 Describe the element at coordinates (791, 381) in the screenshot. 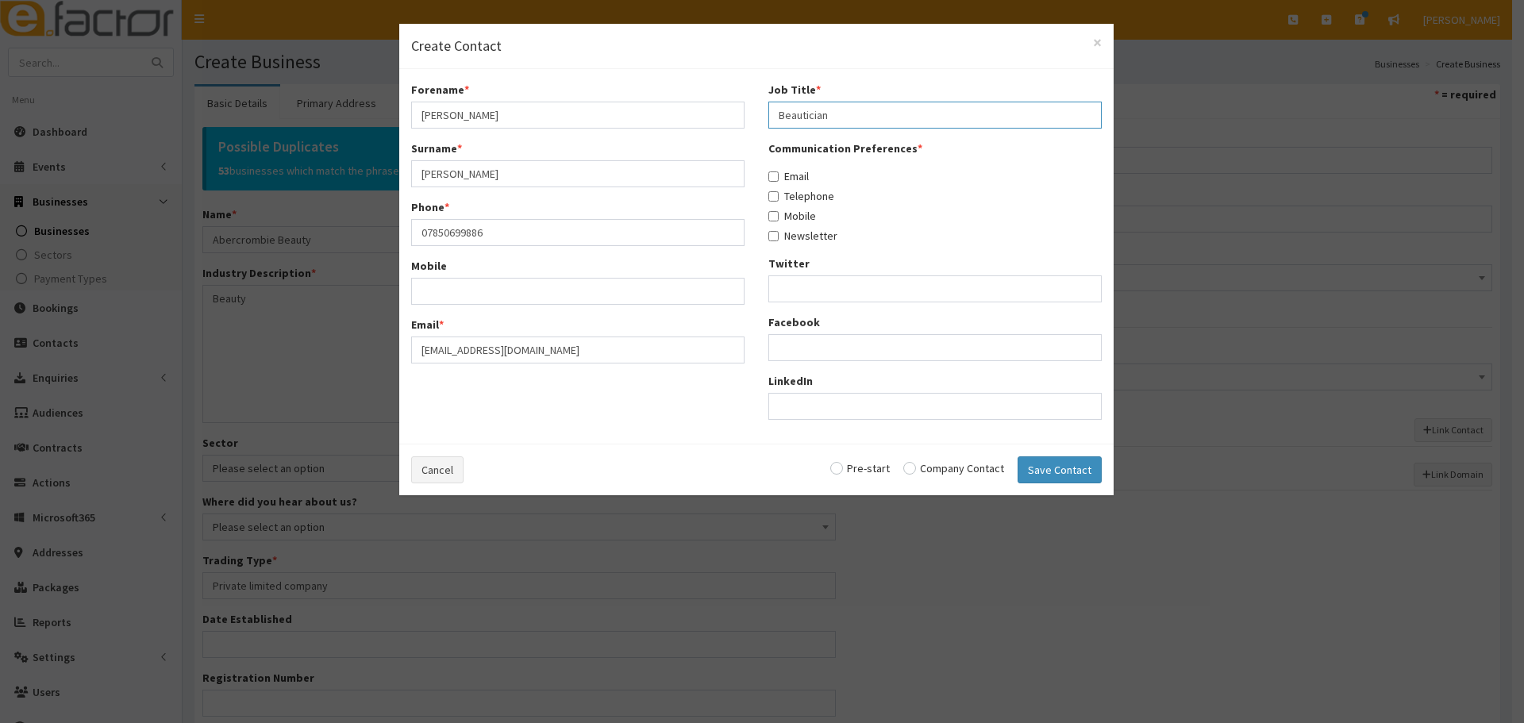

I see `label: LinkedIn` at that location.